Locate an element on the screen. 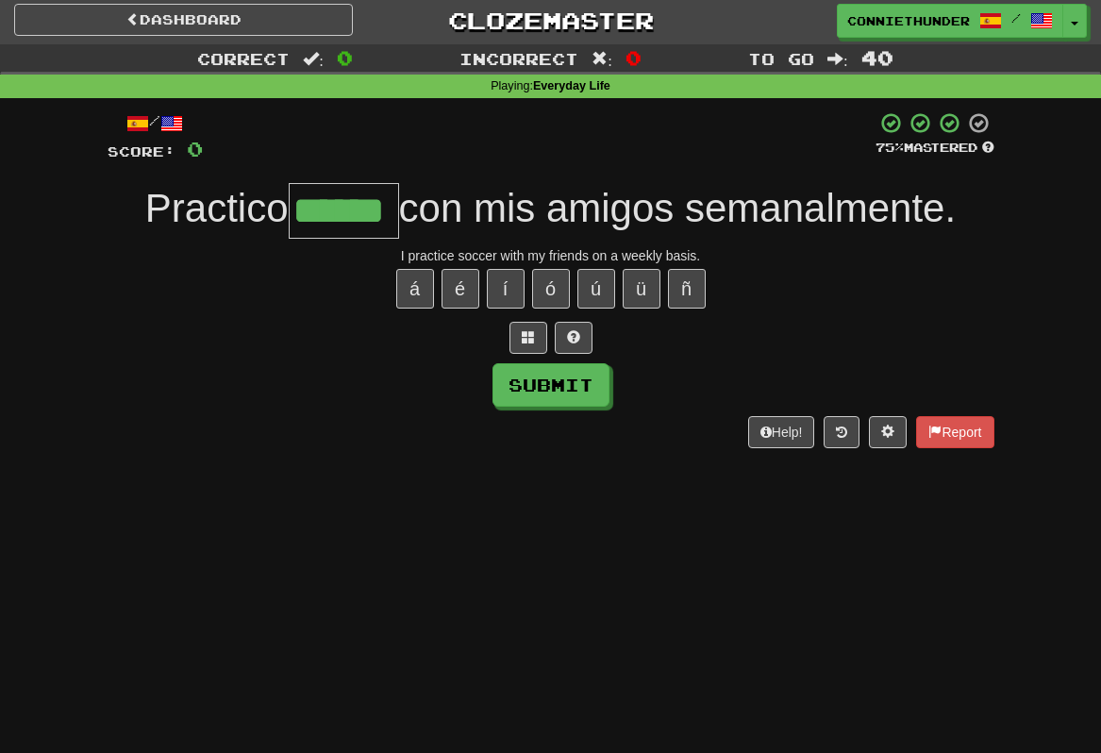 This screenshot has width=1101, height=753. button: Report is located at coordinates (954, 432).